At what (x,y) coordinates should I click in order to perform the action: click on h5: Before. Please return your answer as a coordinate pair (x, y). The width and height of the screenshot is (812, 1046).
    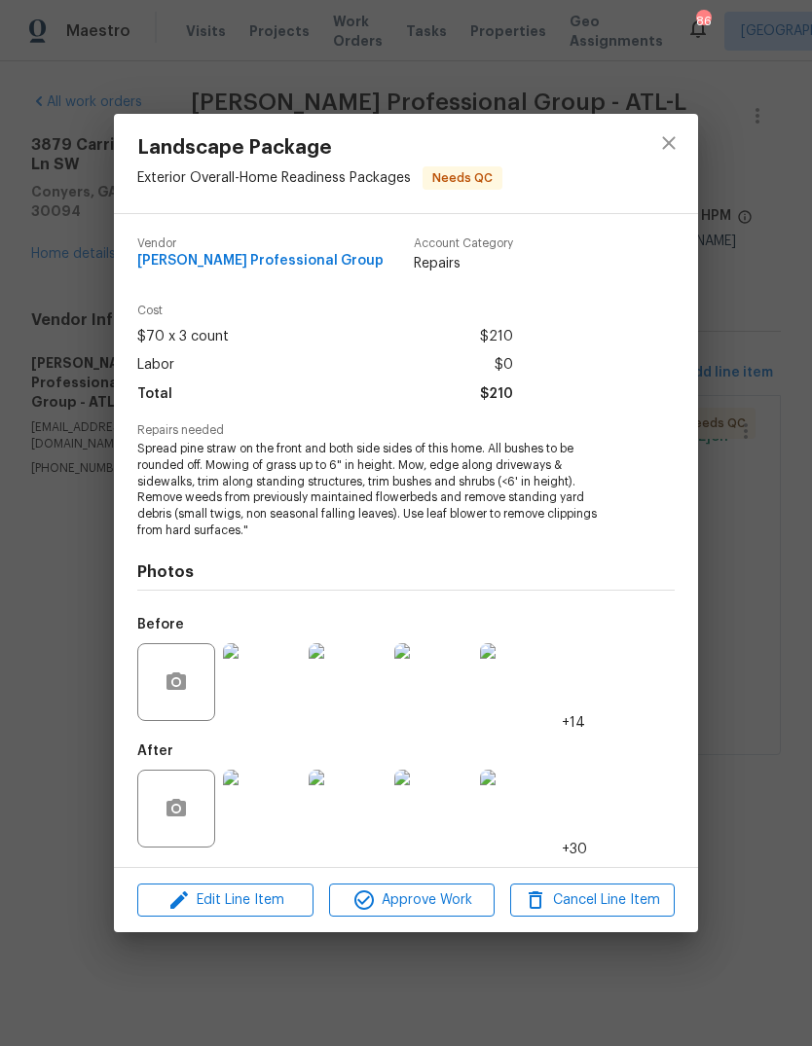
    Looking at the image, I should click on (161, 625).